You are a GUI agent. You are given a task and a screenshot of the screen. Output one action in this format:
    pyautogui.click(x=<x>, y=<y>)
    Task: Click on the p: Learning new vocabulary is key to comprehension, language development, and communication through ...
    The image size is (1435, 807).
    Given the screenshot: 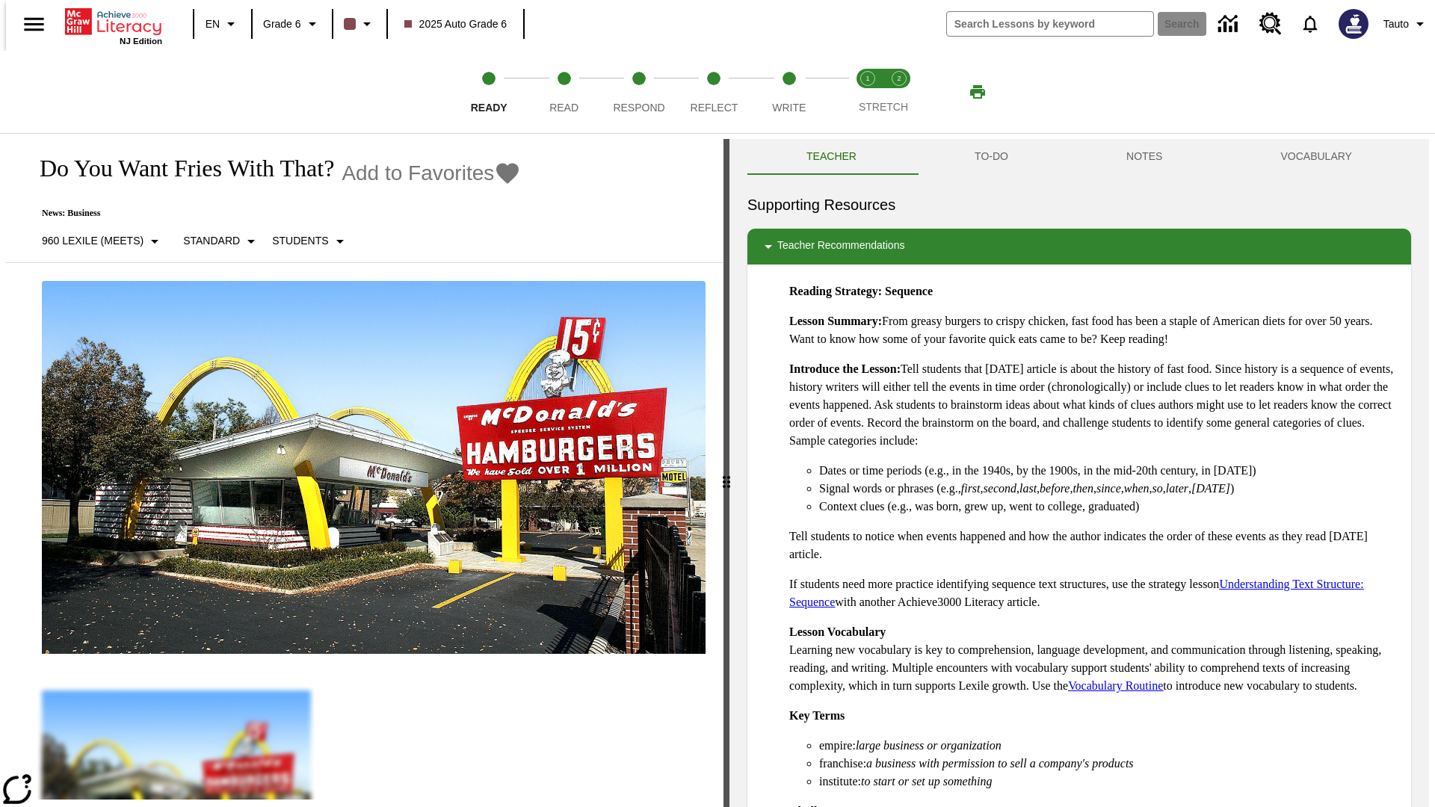 What is the action you would take?
    pyautogui.click(x=1094, y=659)
    